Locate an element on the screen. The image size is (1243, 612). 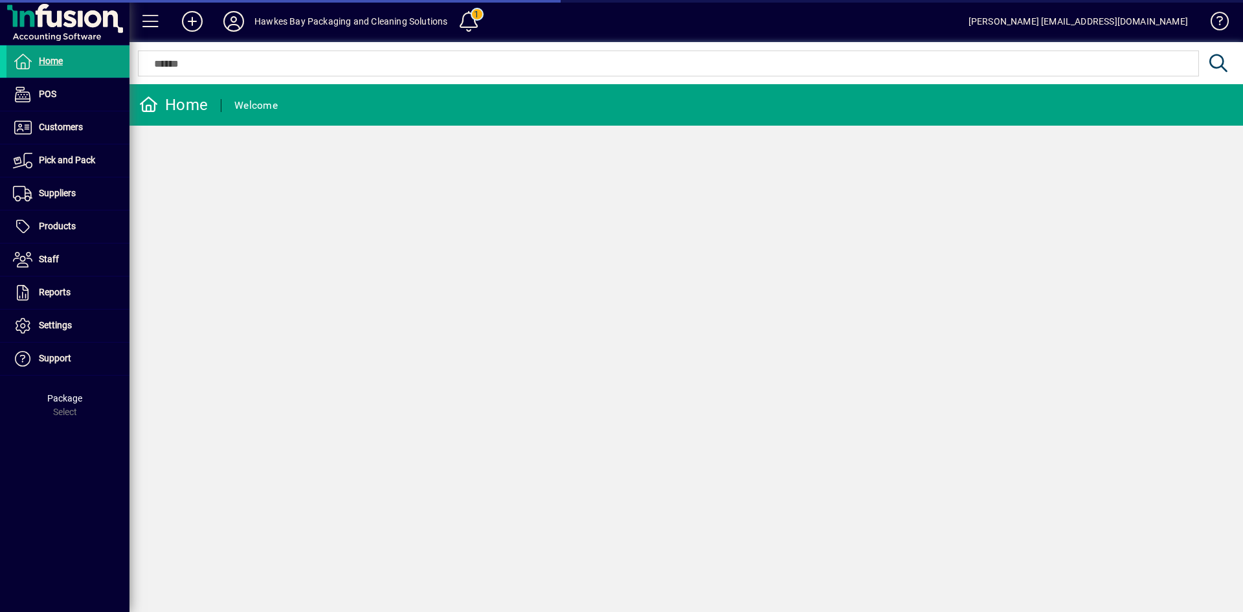
a: Knowledge Base is located at coordinates (1214, 23).